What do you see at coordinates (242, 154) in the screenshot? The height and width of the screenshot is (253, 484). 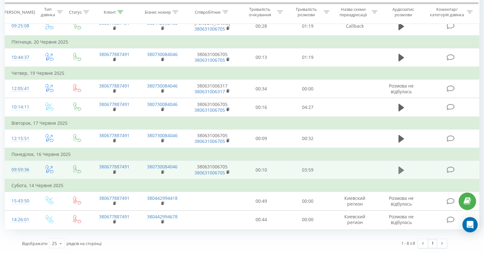 I see `td: Понеділок, 16 Червня 2025` at bounding box center [242, 154].